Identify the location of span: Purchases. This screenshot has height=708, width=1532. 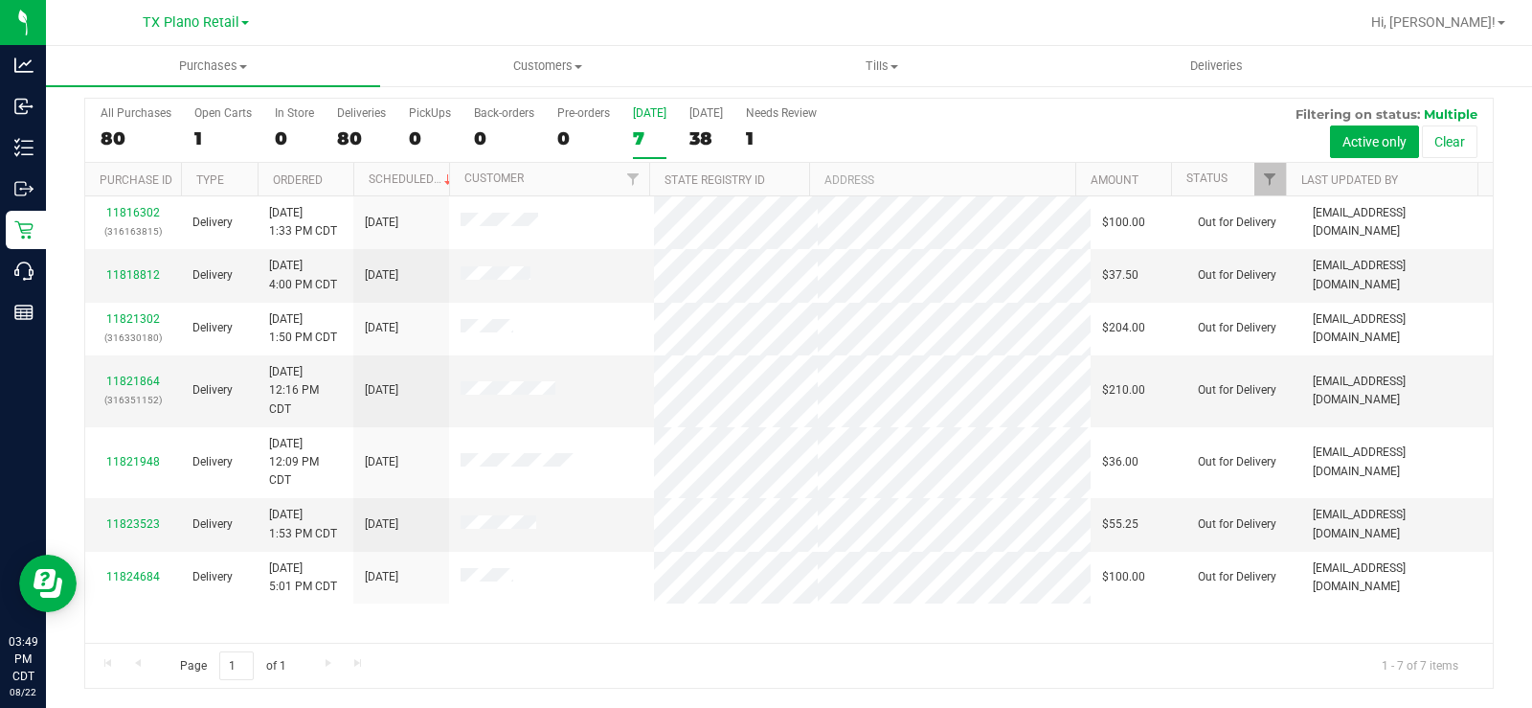
(213, 66).